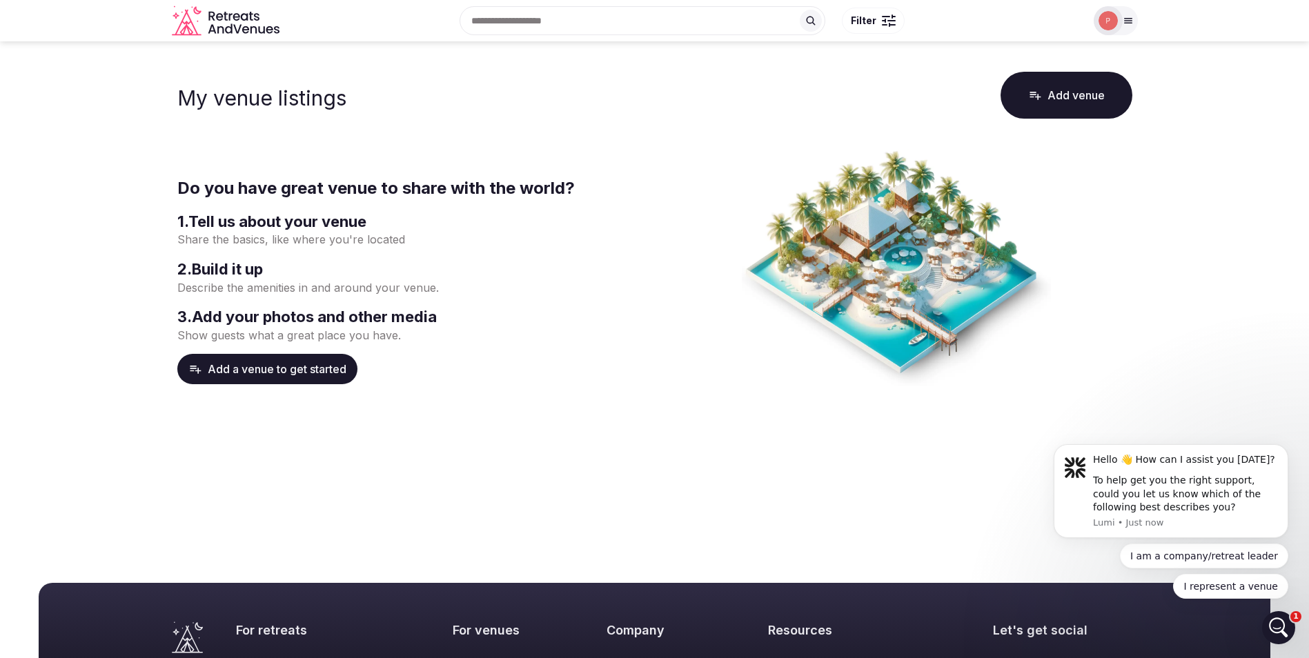 The image size is (1309, 658). Describe the element at coordinates (227, 21) in the screenshot. I see `svg: Retreats and Venues company logo` at that location.